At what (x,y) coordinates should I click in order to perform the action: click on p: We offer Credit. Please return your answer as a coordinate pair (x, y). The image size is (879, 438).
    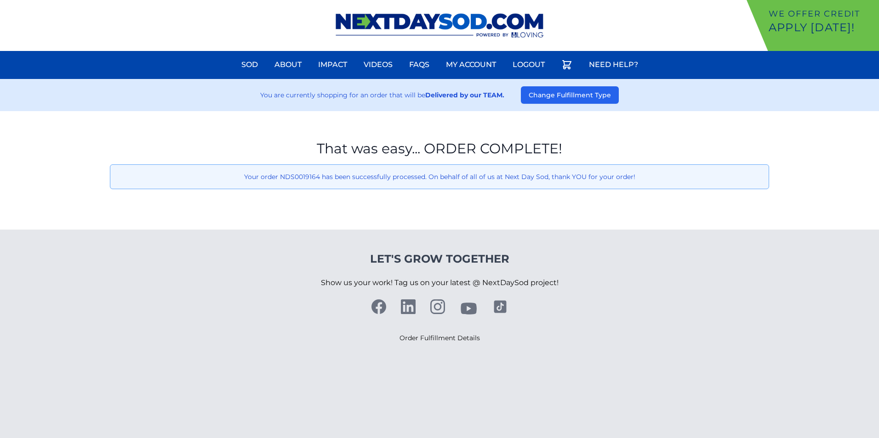
    Looking at the image, I should click on (822, 14).